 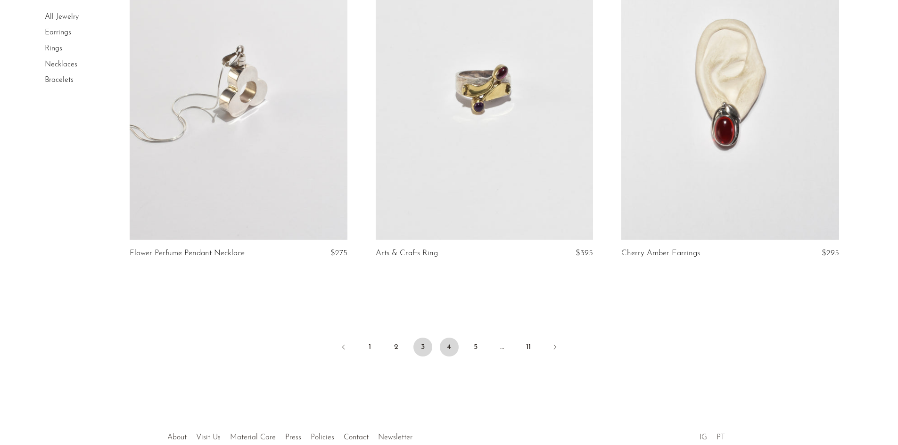 What do you see at coordinates (423, 347) in the screenshot?
I see `span: 3` at bounding box center [423, 347].